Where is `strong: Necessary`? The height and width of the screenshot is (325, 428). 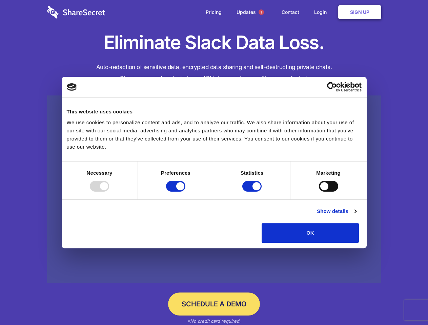 strong: Necessary is located at coordinates (100, 173).